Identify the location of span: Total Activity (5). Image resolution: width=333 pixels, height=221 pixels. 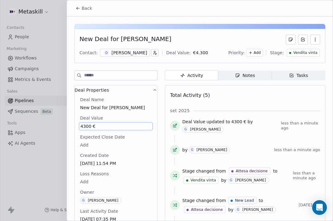
(190, 95).